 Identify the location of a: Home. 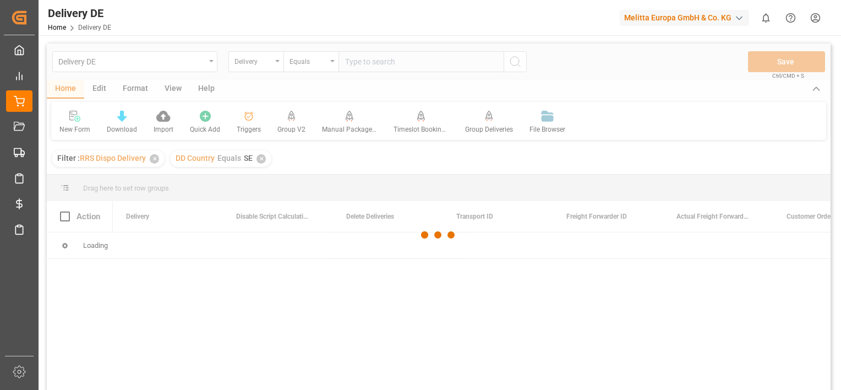
(57, 28).